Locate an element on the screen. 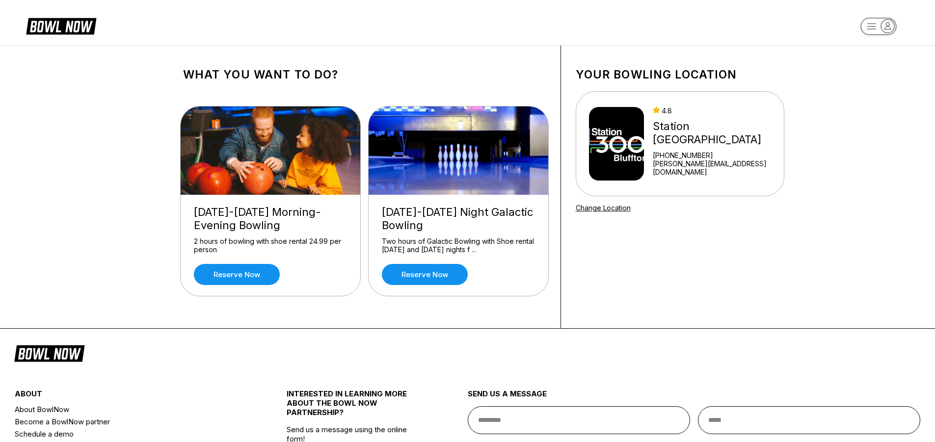 Image resolution: width=935 pixels, height=442 pixels. div: INTERESTED IN LEARNING MORE ABOUT THE BOWL NOW PARTNERSHIP? is located at coordinates (354, 407).